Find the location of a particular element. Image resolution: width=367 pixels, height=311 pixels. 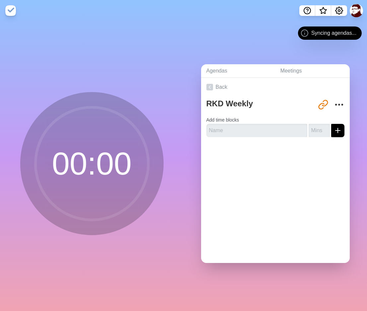

button: What’s new is located at coordinates (323, 11).